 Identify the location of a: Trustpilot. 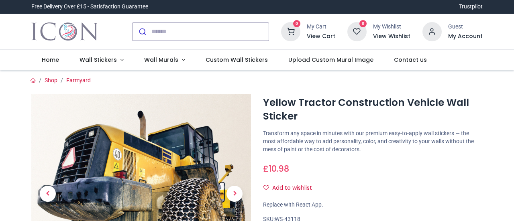
(471, 7).